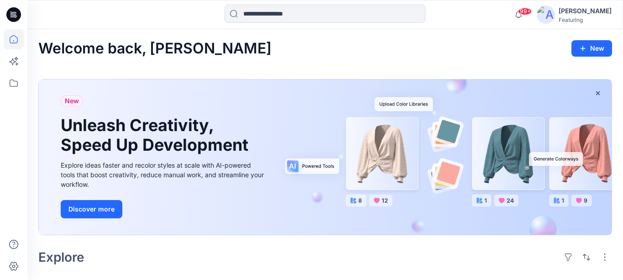 This screenshot has width=623, height=280. I want to click on button: Discover more, so click(91, 209).